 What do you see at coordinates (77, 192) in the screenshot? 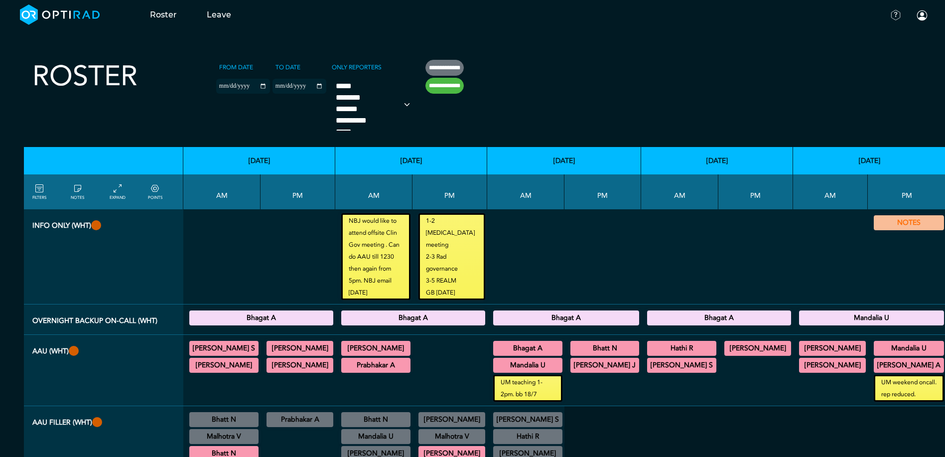
I see `a: show/hide notes` at bounding box center [77, 192].